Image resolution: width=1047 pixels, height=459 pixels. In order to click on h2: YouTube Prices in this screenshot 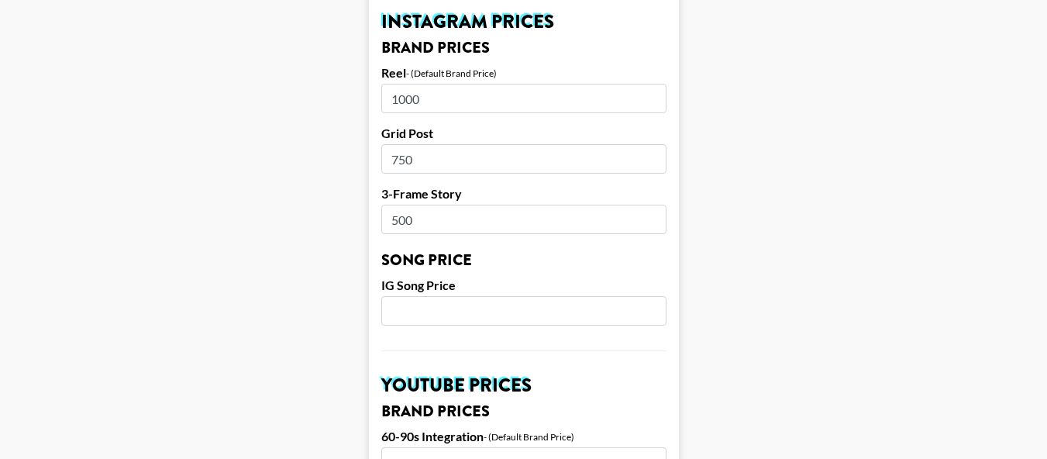, I will do `click(524, 385)`.